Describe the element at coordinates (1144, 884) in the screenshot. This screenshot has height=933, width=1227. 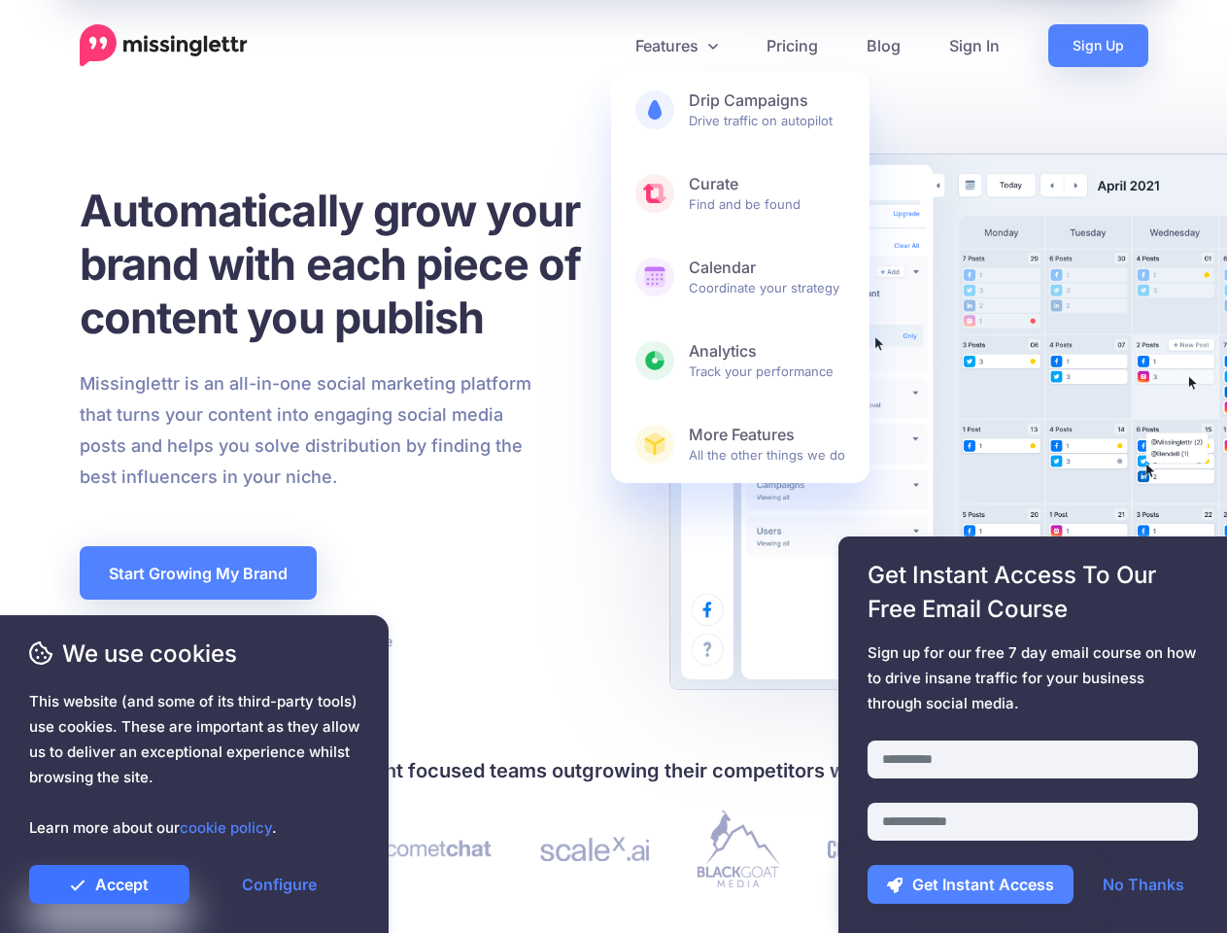
I see `a: No Thanks` at that location.